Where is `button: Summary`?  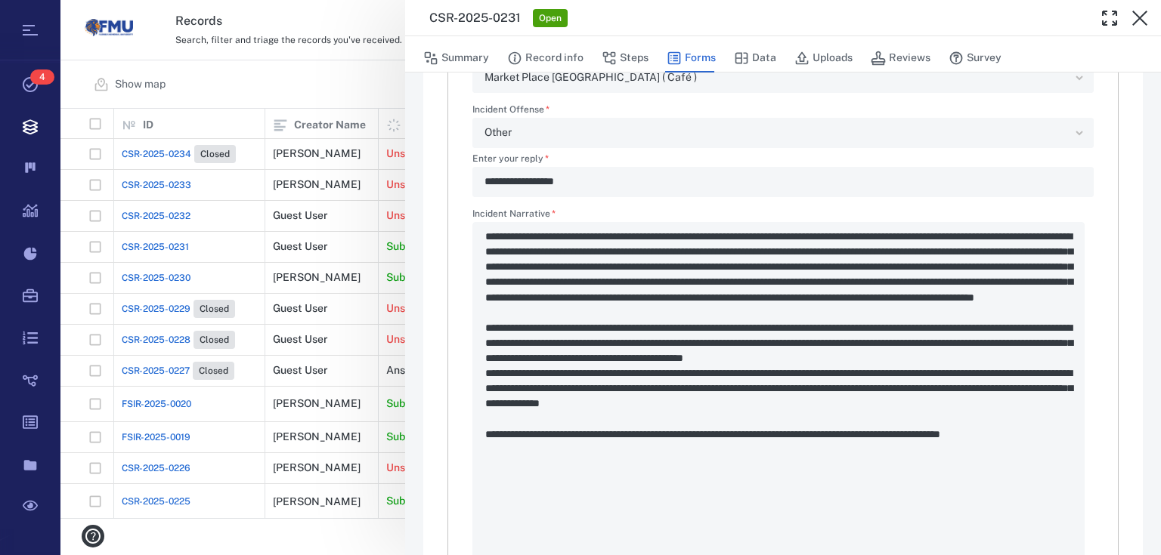 button: Summary is located at coordinates (456, 58).